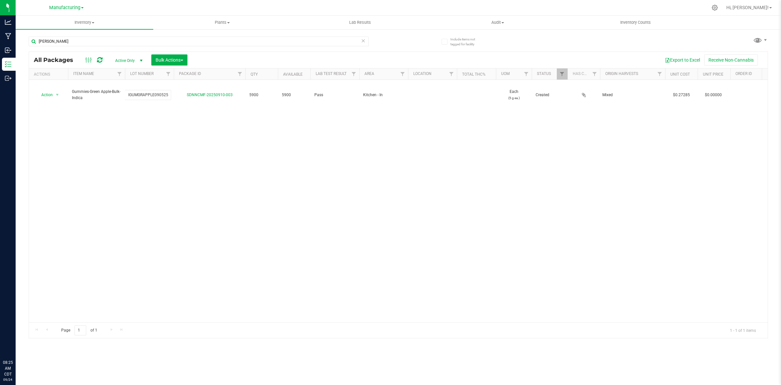  Describe the element at coordinates (84, 74) in the screenshot. I see `a: Item Name` at that location.